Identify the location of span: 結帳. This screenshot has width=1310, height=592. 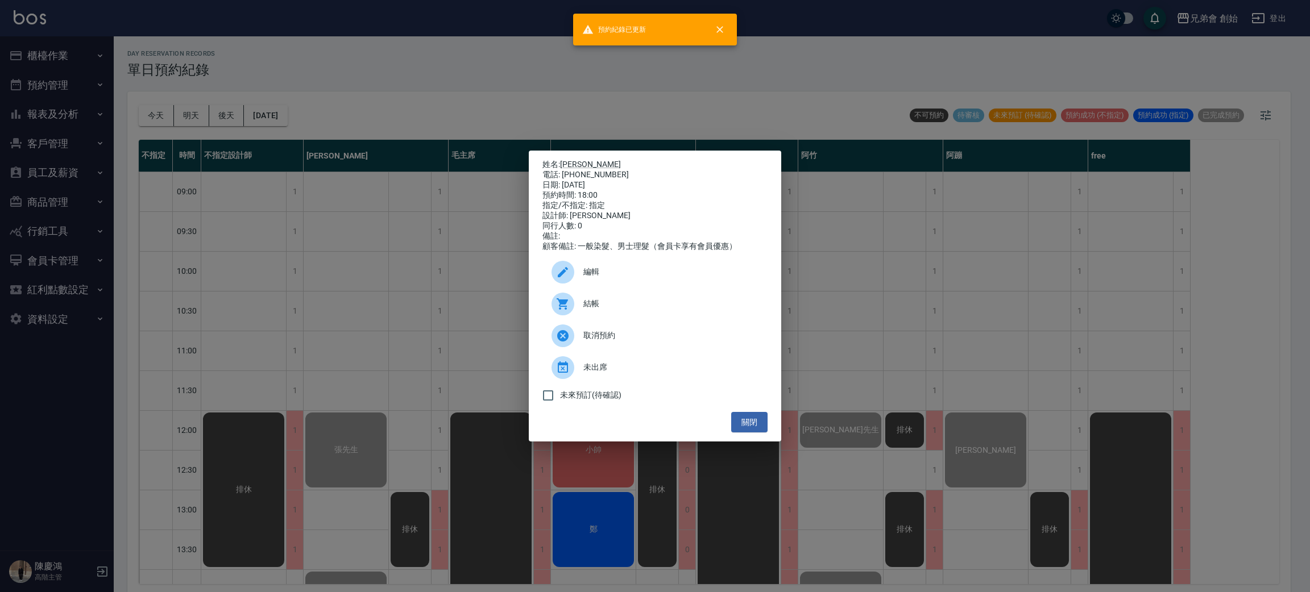
(671, 304).